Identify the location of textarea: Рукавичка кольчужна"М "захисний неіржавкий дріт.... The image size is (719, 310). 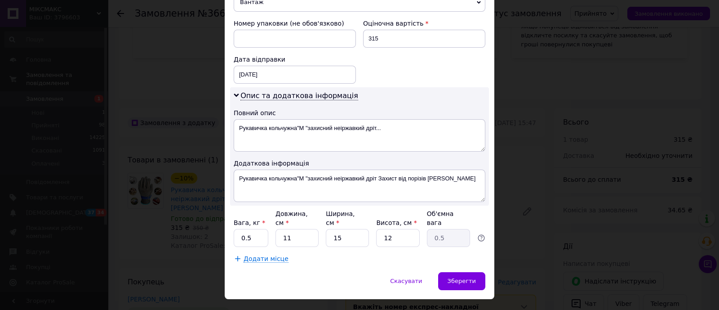
(360, 135).